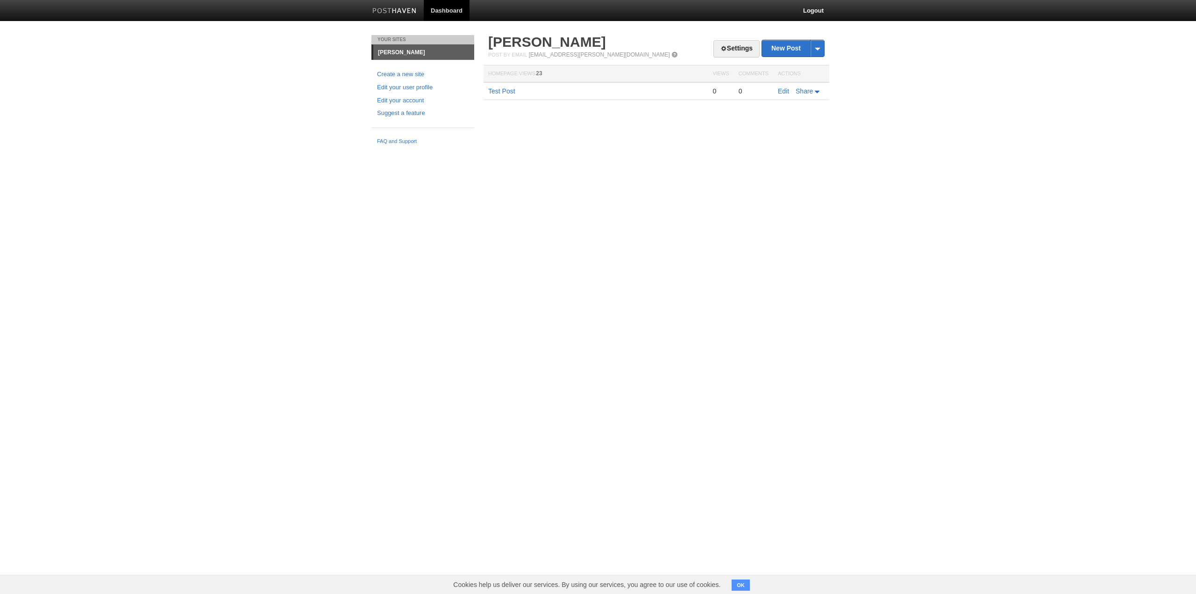 This screenshot has height=594, width=1196. I want to click on a: Test Post, so click(502, 91).